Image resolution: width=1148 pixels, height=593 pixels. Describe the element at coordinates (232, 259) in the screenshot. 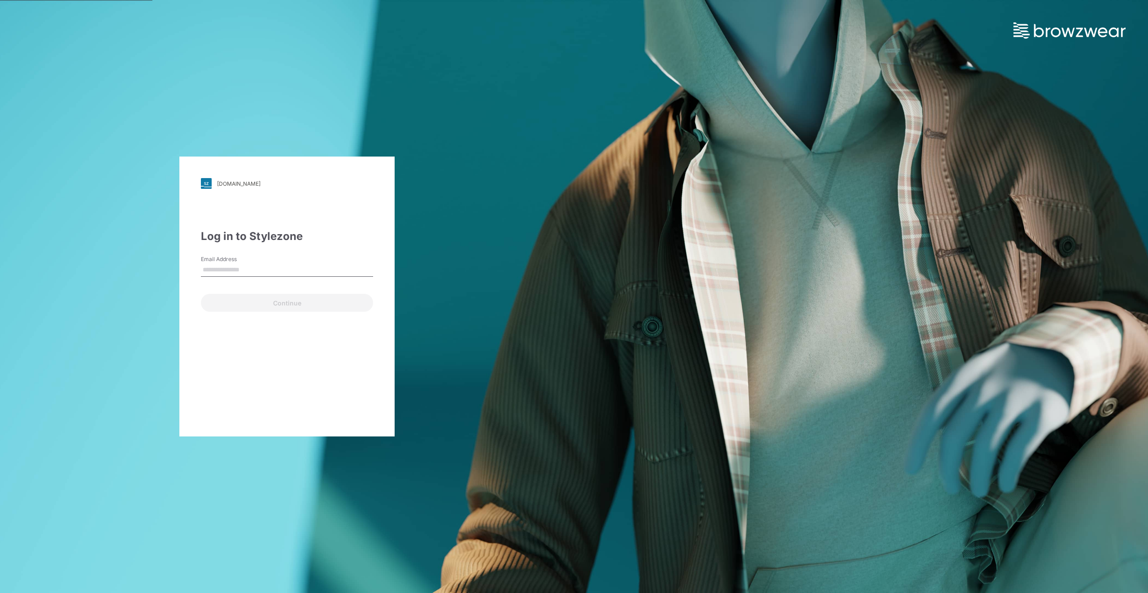

I see `label: Email Address` at that location.